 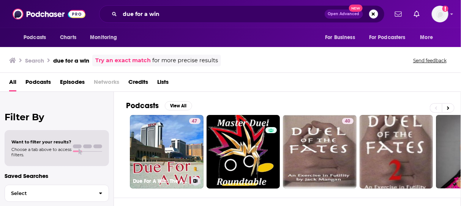 What do you see at coordinates (38, 84) in the screenshot?
I see `a: Podcasts` at bounding box center [38, 84].